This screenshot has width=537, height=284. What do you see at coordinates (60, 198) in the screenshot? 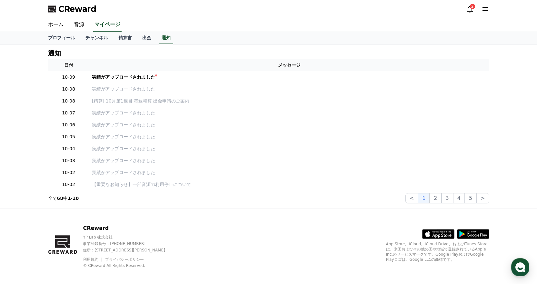
I see `strong: 68` at bounding box center [60, 198].